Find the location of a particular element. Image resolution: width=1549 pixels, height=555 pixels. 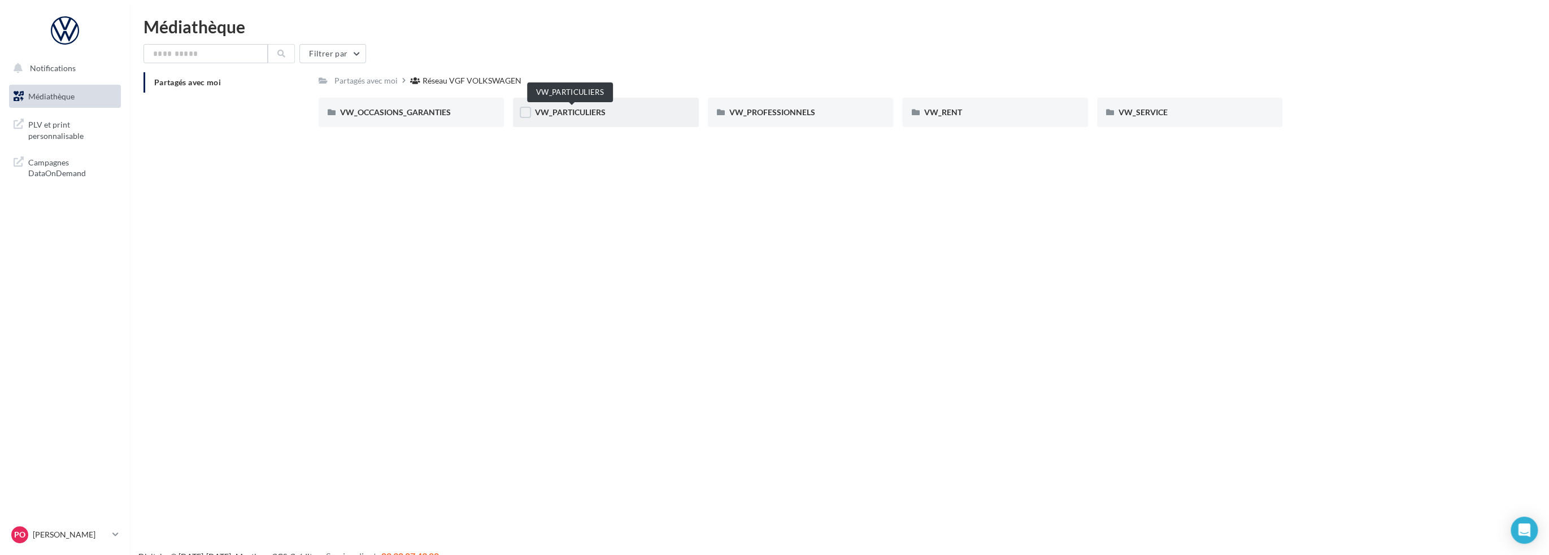

span: Campagnes DataOnDemand is located at coordinates (72, 167).